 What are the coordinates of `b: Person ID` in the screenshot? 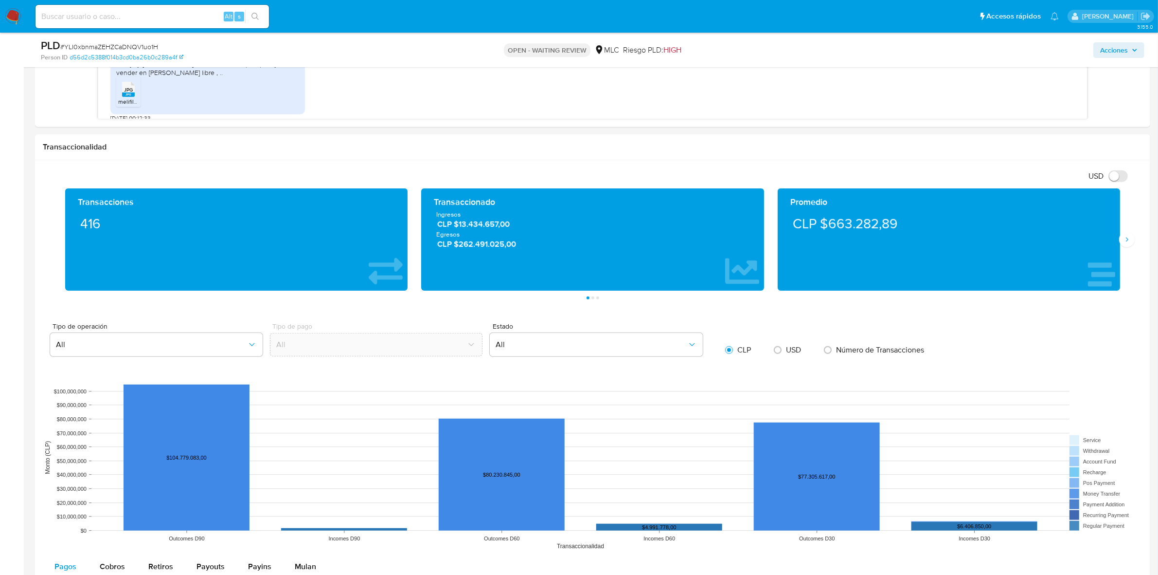 It's located at (54, 57).